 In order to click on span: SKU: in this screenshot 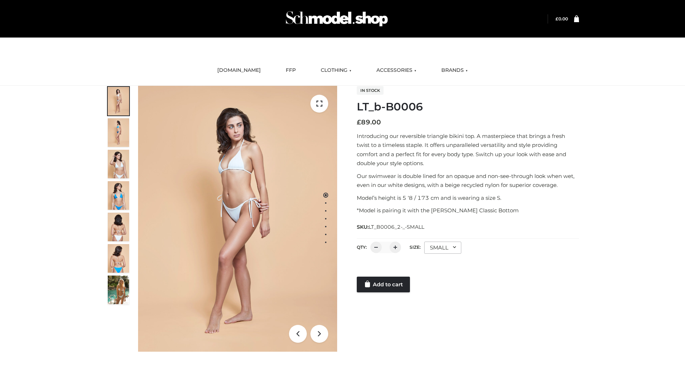, I will do `click(391, 227)`.